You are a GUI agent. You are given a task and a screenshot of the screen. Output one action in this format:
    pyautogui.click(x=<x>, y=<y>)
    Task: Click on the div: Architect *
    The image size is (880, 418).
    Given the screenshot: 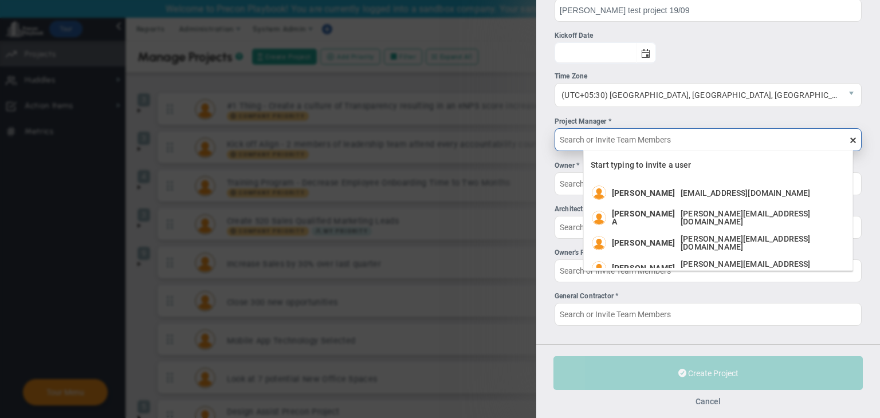 What is the action you would take?
    pyautogui.click(x=708, y=209)
    